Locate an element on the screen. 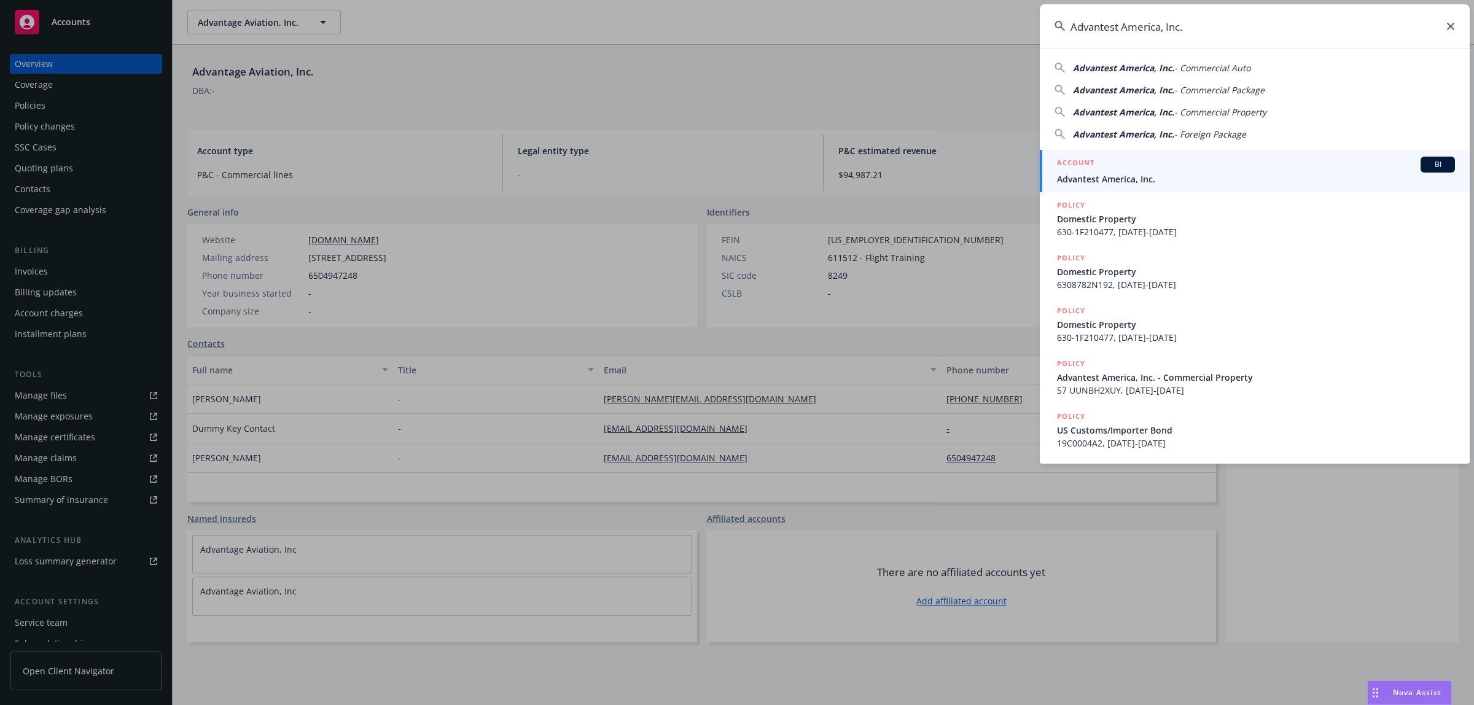 Image resolution: width=1474 pixels, height=705 pixels. span: - Foreign Package is located at coordinates (1210, 134).